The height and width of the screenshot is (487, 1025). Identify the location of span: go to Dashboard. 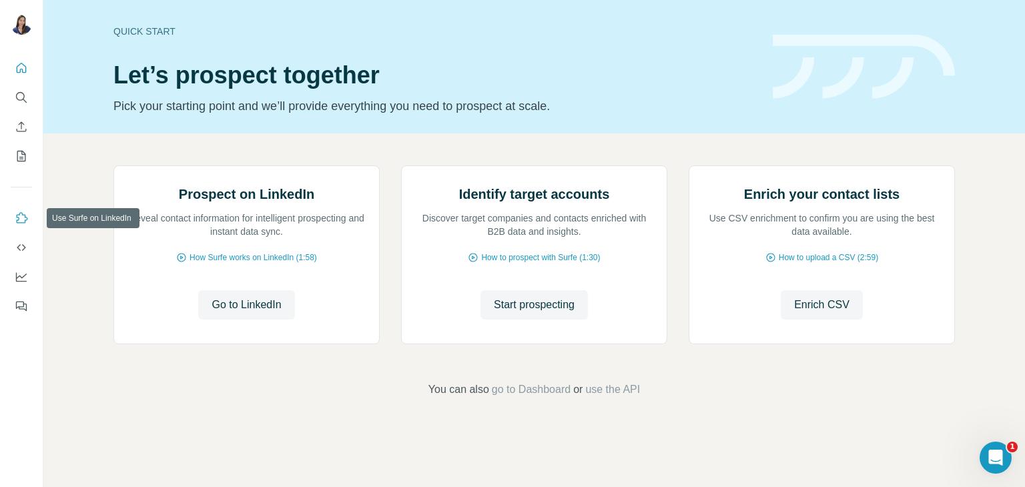
(531, 390).